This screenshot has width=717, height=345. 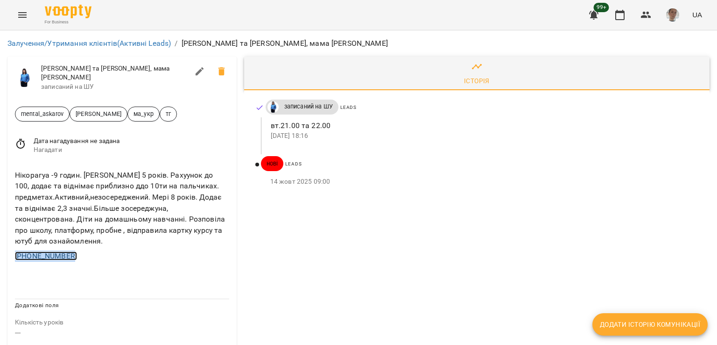 I want to click on span: Дата нагадування не задана, so click(x=131, y=141).